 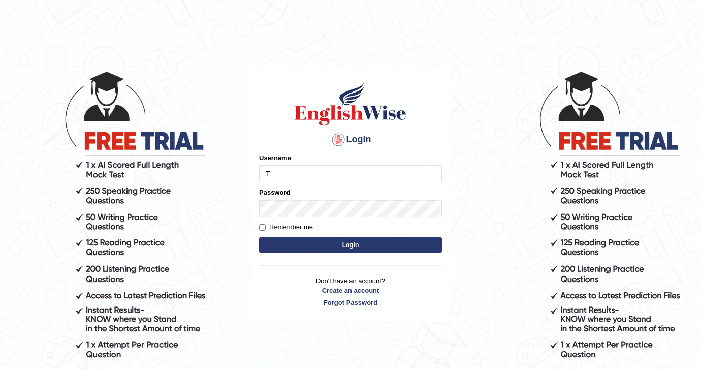 I want to click on button: Login, so click(x=350, y=245).